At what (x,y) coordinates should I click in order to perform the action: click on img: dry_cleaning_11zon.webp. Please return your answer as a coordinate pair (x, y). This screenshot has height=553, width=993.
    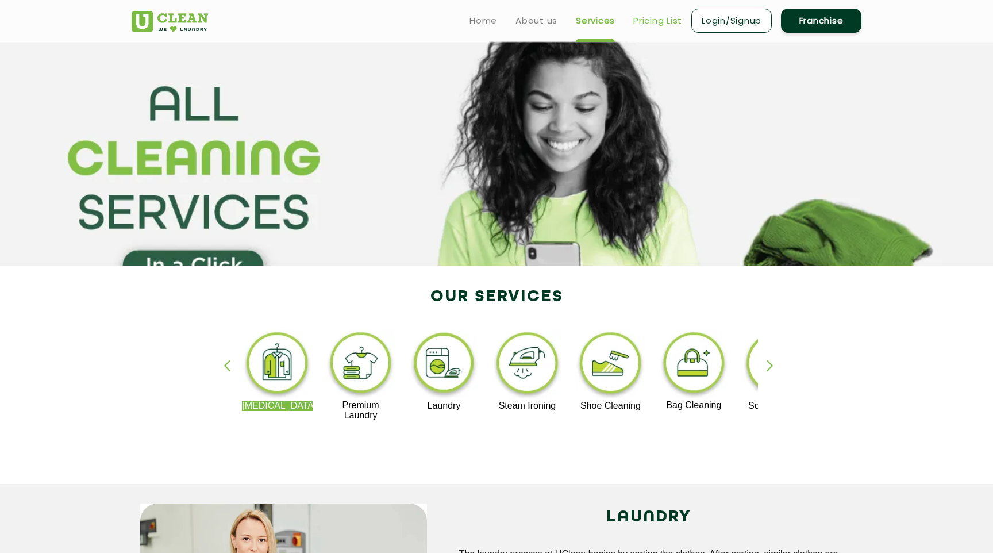
    Looking at the image, I should click on (277, 365).